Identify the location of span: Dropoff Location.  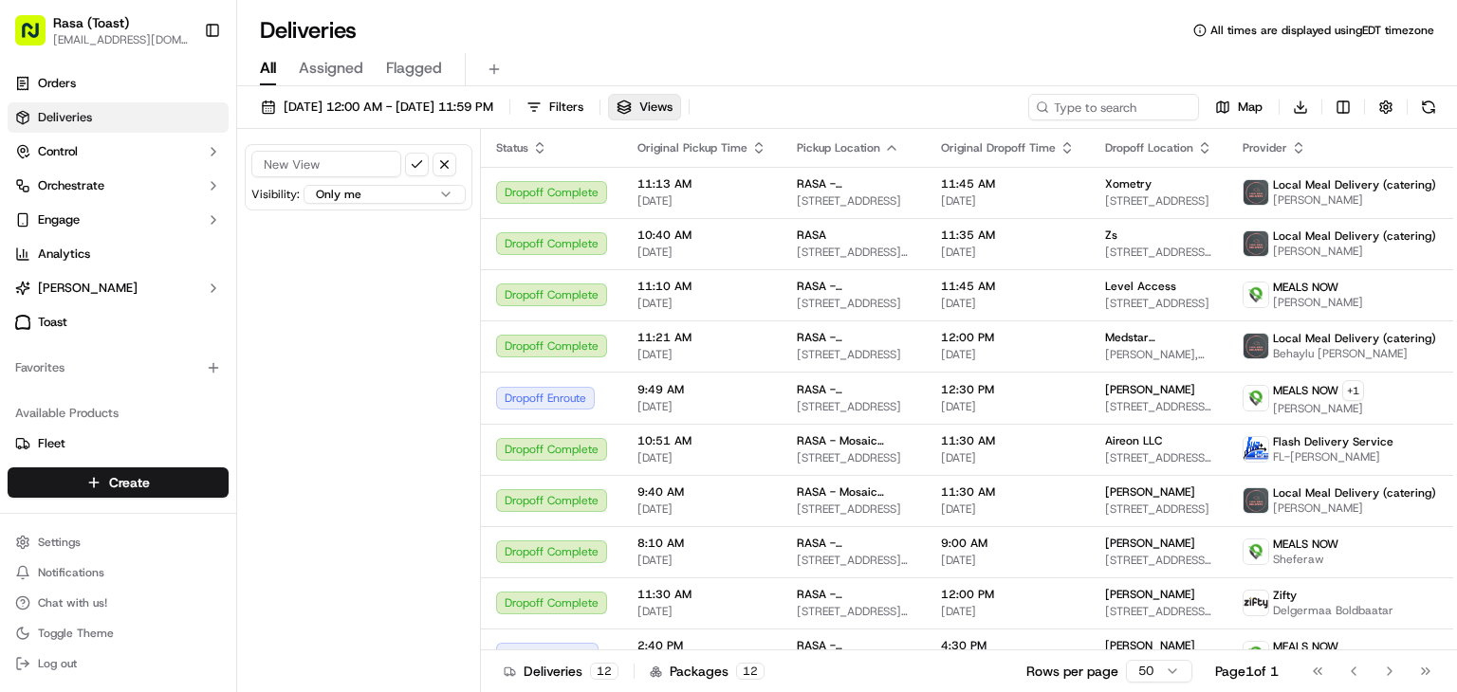
(1148, 148).